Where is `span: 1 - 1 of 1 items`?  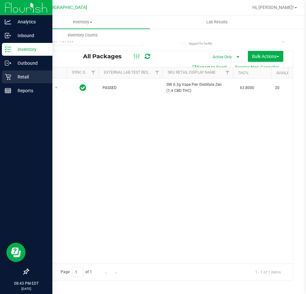 span: 1 - 1 of 1 items is located at coordinates (268, 271).